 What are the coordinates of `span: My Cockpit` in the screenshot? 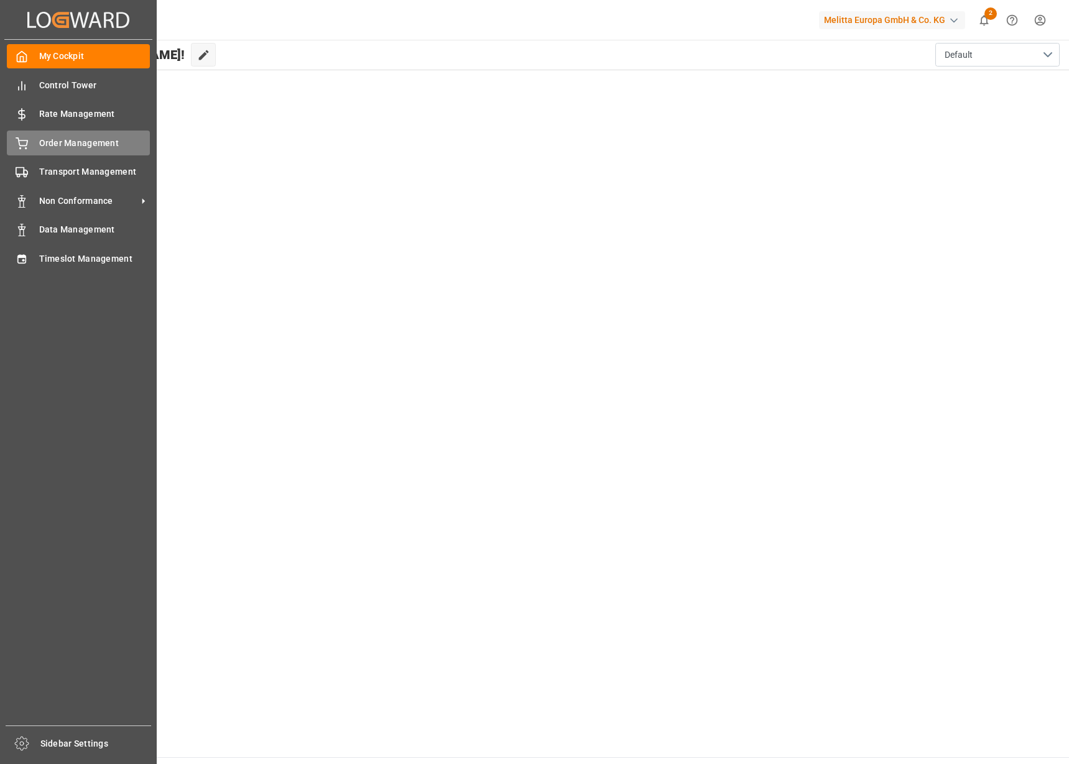 It's located at (95, 56).